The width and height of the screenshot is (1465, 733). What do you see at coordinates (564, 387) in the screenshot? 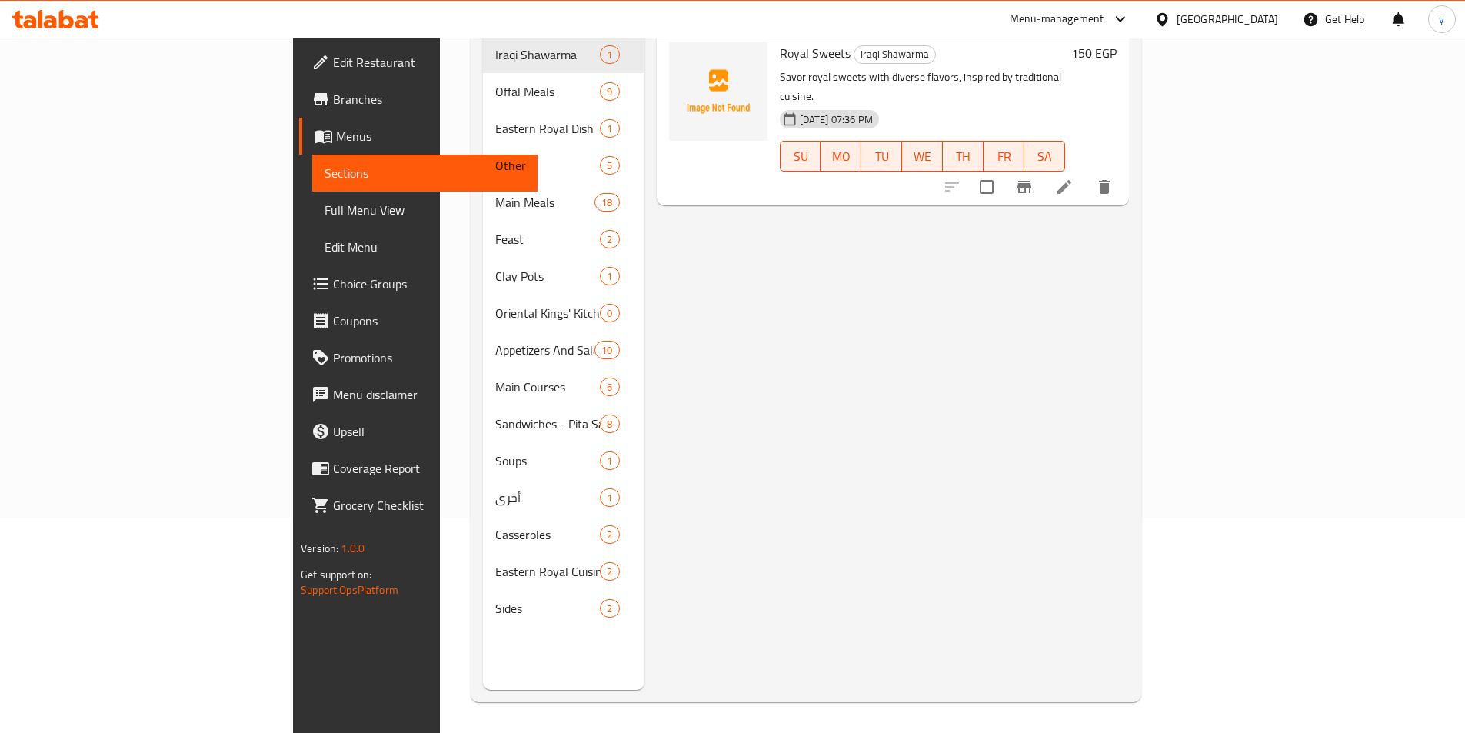
I see `div: Main Courses6` at bounding box center [564, 387].